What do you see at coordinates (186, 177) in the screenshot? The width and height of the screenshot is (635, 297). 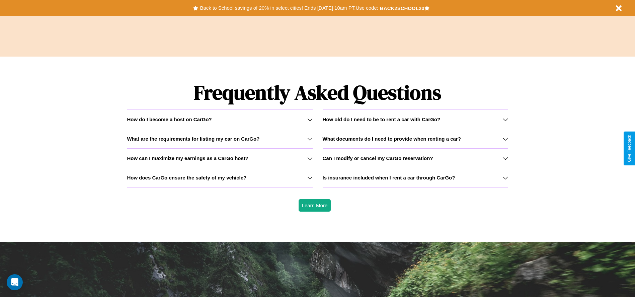 I see `h3: How does CarGo ensure the safety of my vehicle?` at bounding box center [186, 177].